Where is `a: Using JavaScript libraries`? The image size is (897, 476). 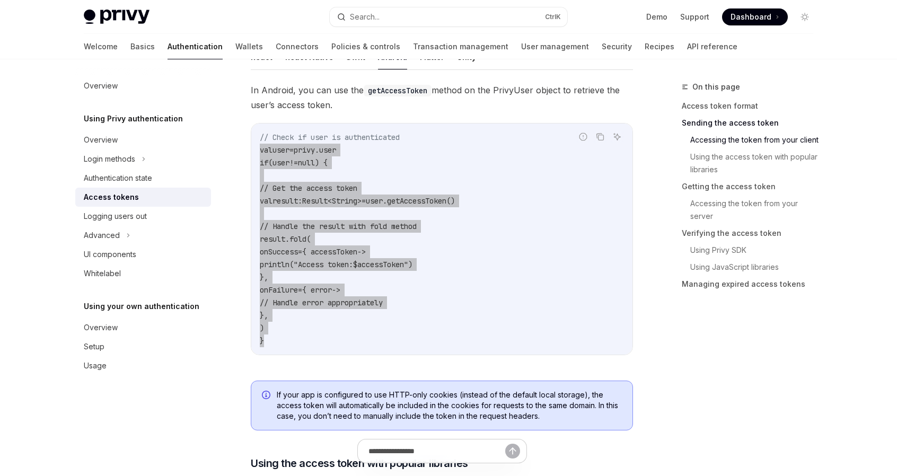
a: Using JavaScript libraries is located at coordinates (752, 267).